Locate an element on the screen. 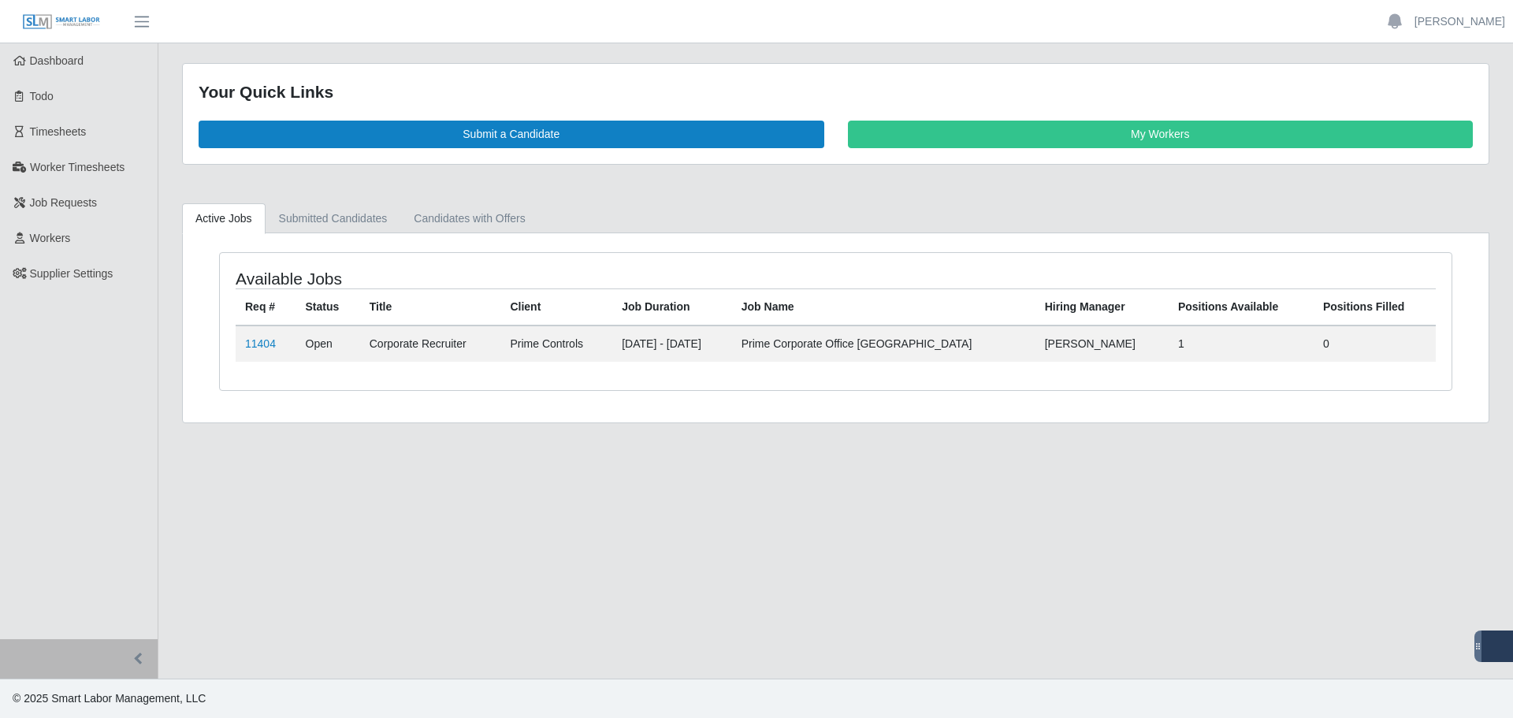 The image size is (1513, 718). th: Req # is located at coordinates (266, 307).